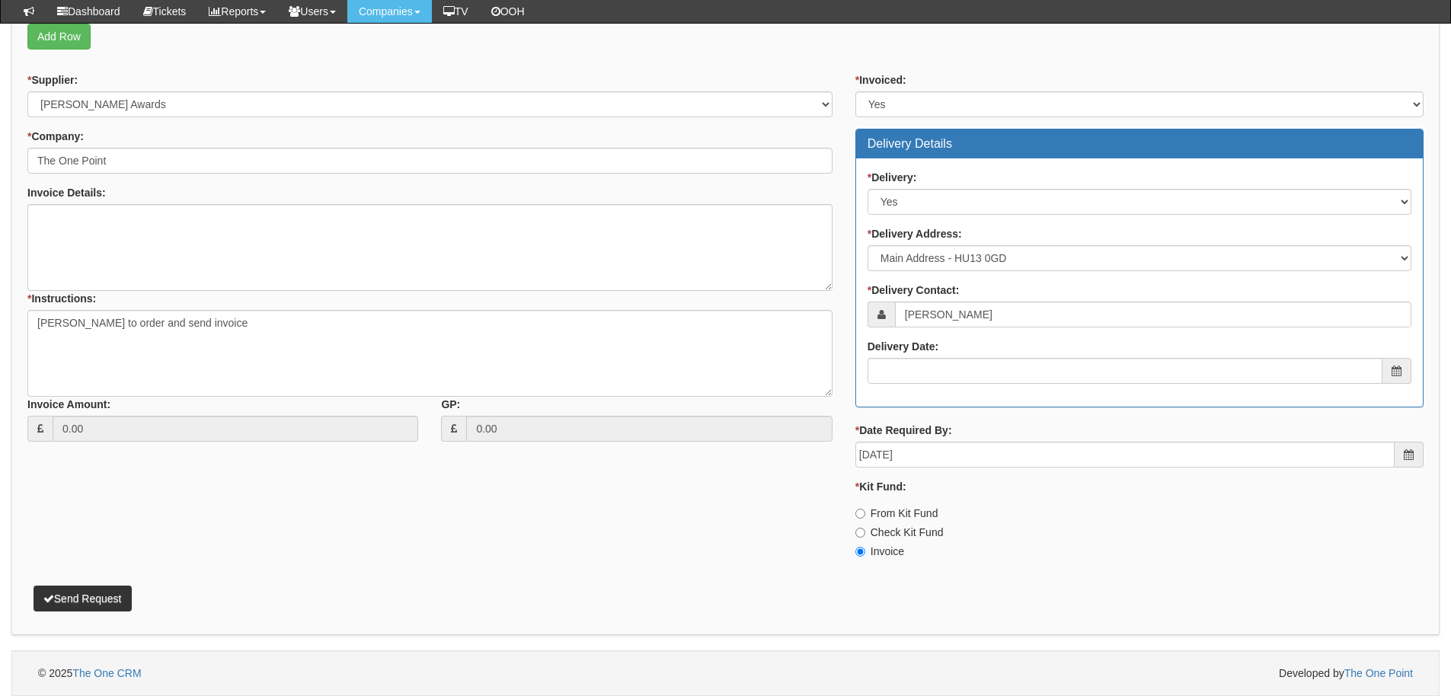 The height and width of the screenshot is (696, 1451). What do you see at coordinates (913, 290) in the screenshot?
I see `label: Delivery Contact:` at bounding box center [913, 290].